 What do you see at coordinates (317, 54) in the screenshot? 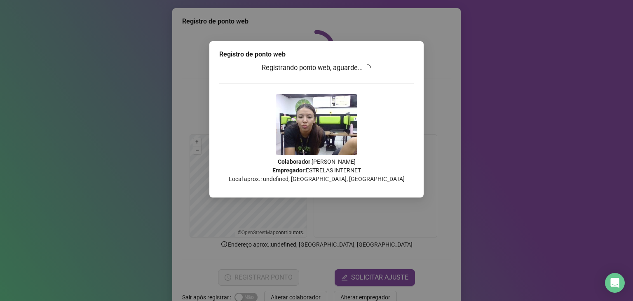
I see `div: Registro de ponto web` at bounding box center [317, 54].